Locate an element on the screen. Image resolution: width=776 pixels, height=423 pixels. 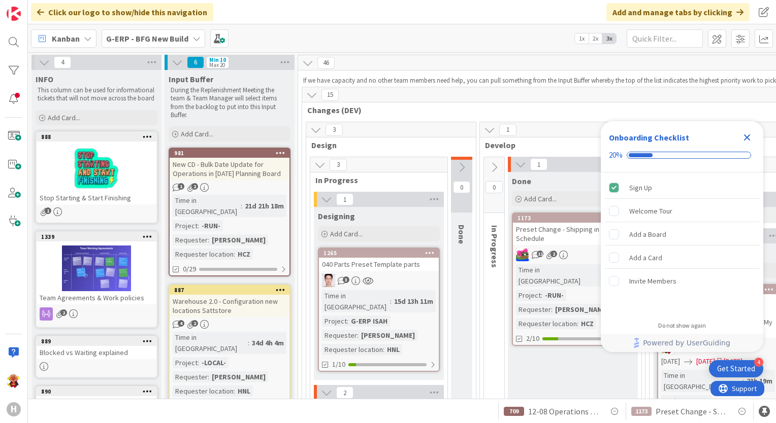
span: In Progress is located at coordinates (495, 247).